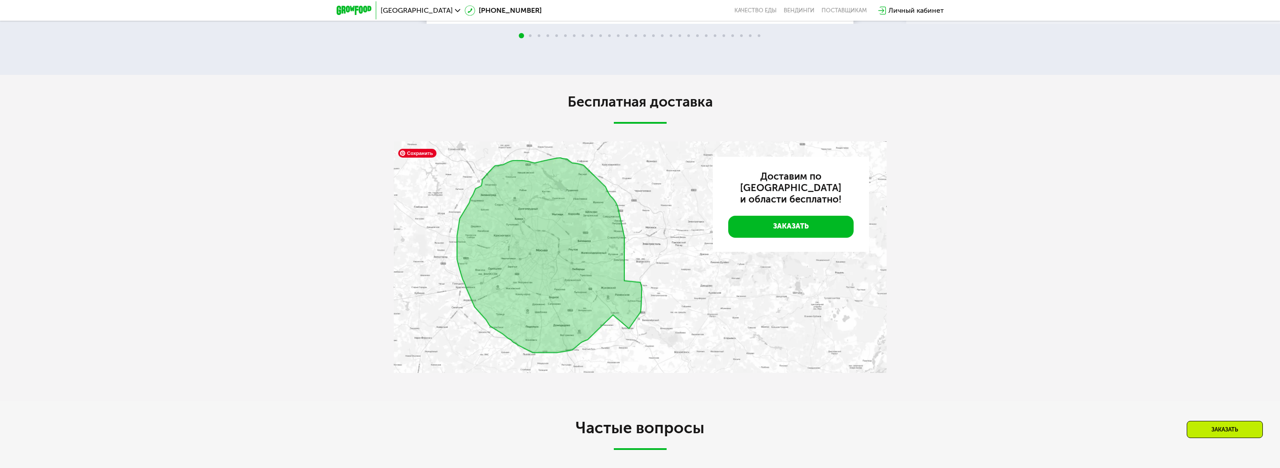 The height and width of the screenshot is (468, 1280). What do you see at coordinates (755, 11) in the screenshot?
I see `a: Качество еды` at bounding box center [755, 11].